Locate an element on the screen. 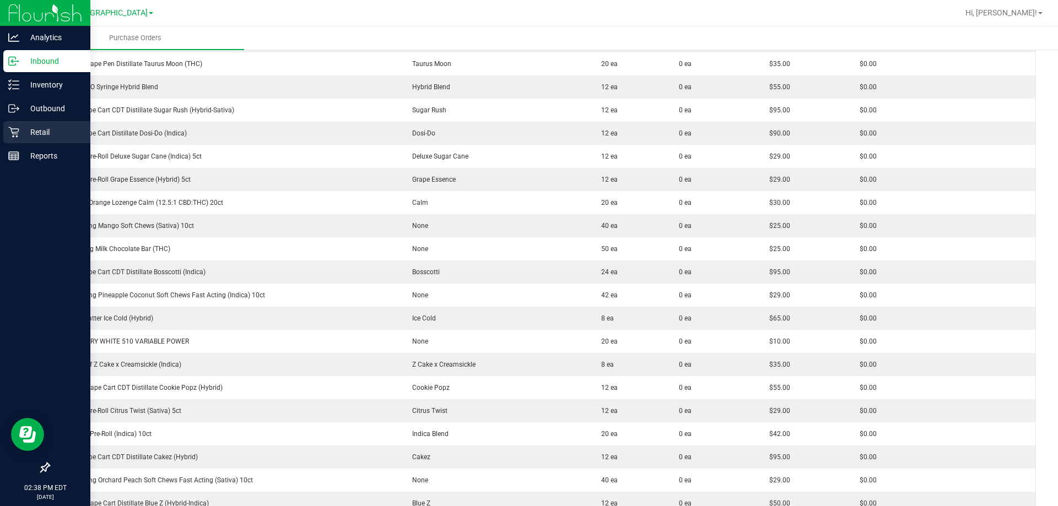 This screenshot has width=1058, height=506. inline-svg: Outbound is located at coordinates (14, 109).